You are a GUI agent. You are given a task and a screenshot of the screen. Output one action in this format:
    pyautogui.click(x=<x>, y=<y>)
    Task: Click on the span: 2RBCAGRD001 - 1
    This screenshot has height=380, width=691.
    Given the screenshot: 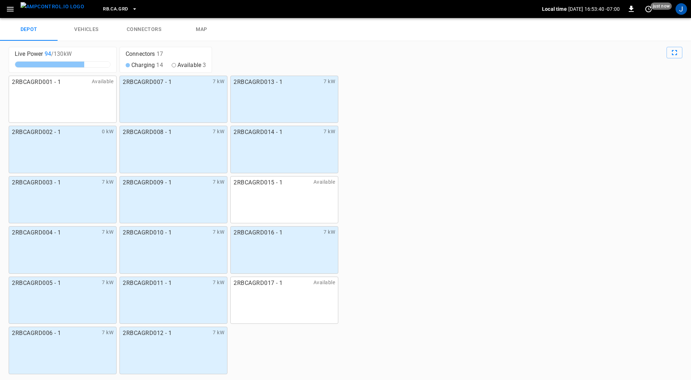 What is the action you would take?
    pyautogui.click(x=36, y=82)
    